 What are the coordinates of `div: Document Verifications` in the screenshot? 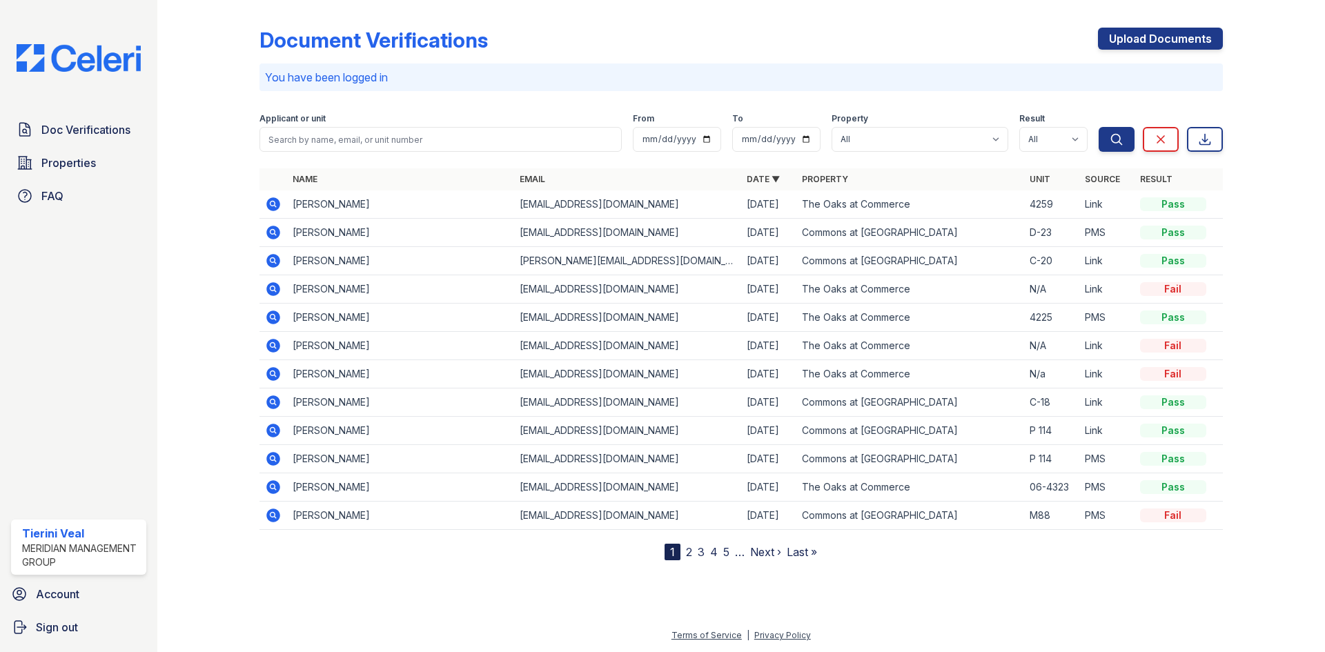 It's located at (373, 40).